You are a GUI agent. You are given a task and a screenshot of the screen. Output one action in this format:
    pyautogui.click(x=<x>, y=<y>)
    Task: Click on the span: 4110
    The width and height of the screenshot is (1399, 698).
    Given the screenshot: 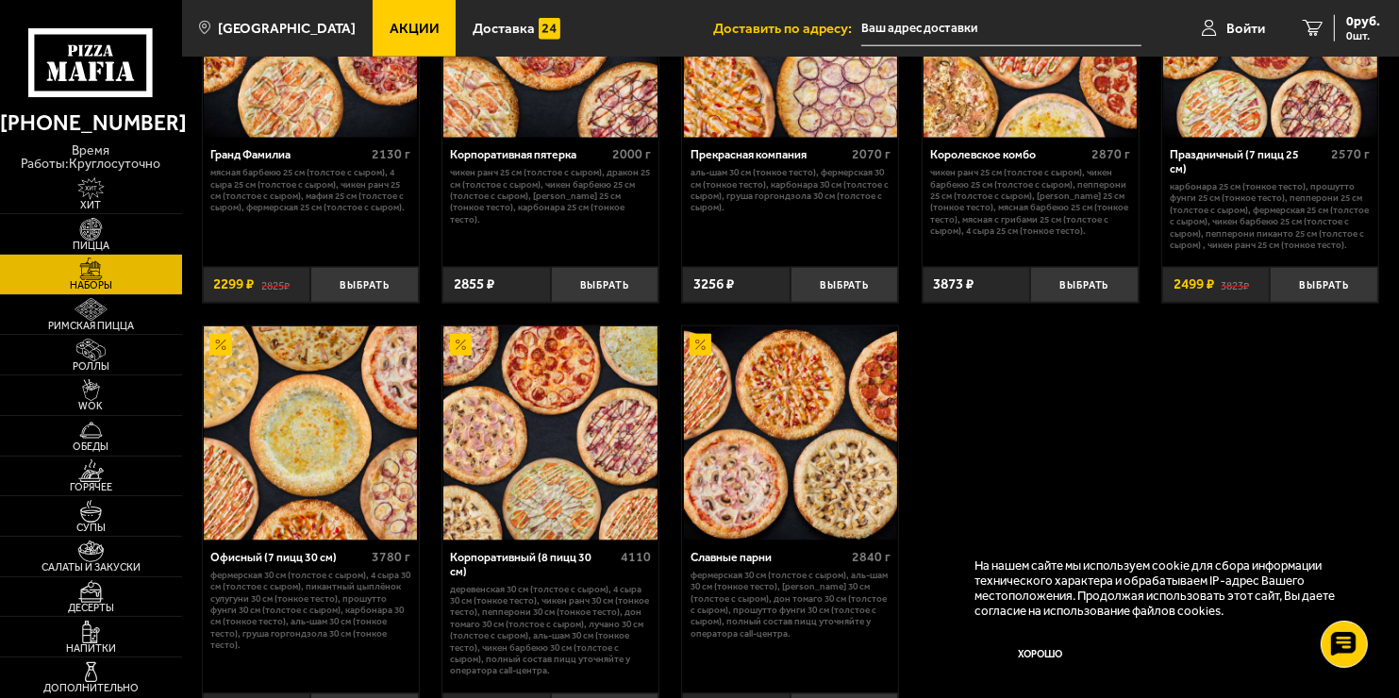 What is the action you would take?
    pyautogui.click(x=636, y=556)
    